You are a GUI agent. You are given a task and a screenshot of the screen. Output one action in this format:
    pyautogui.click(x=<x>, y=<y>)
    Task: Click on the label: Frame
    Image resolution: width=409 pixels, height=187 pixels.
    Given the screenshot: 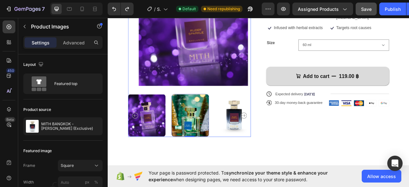 What is the action you would take?
    pyautogui.click(x=29, y=165)
    